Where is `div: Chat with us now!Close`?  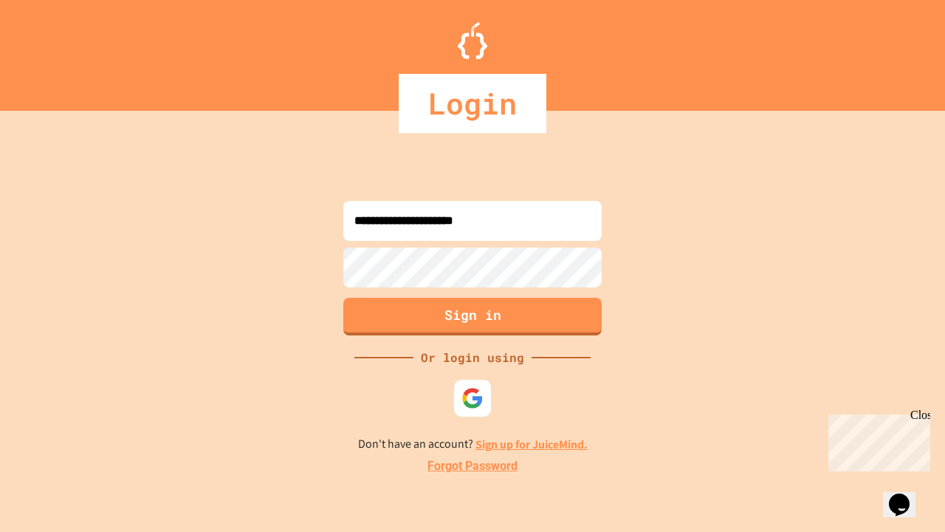
div: Chat with us now!Close is located at coordinates (54, 49).